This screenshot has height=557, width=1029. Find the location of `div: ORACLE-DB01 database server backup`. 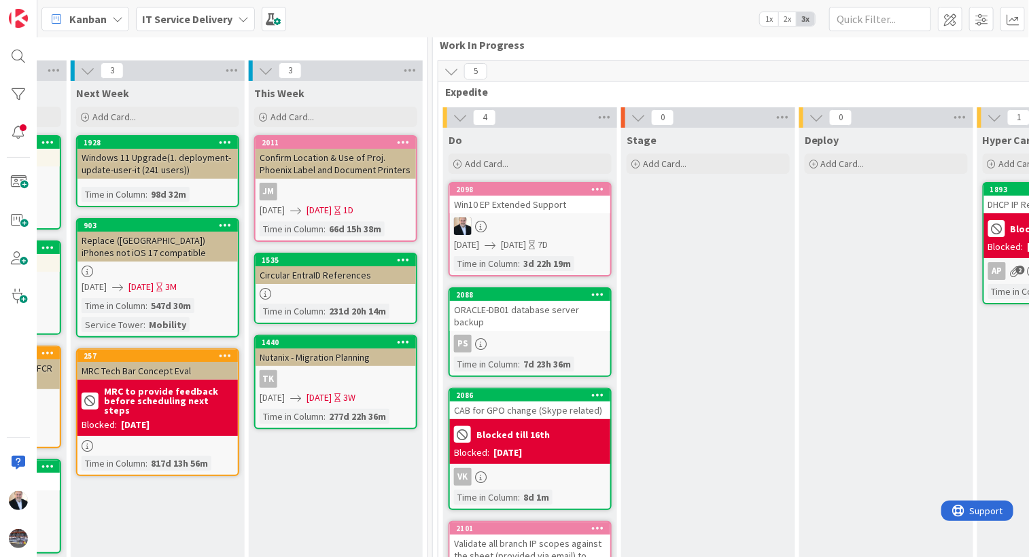

div: ORACLE-DB01 database server backup is located at coordinates (530, 316).